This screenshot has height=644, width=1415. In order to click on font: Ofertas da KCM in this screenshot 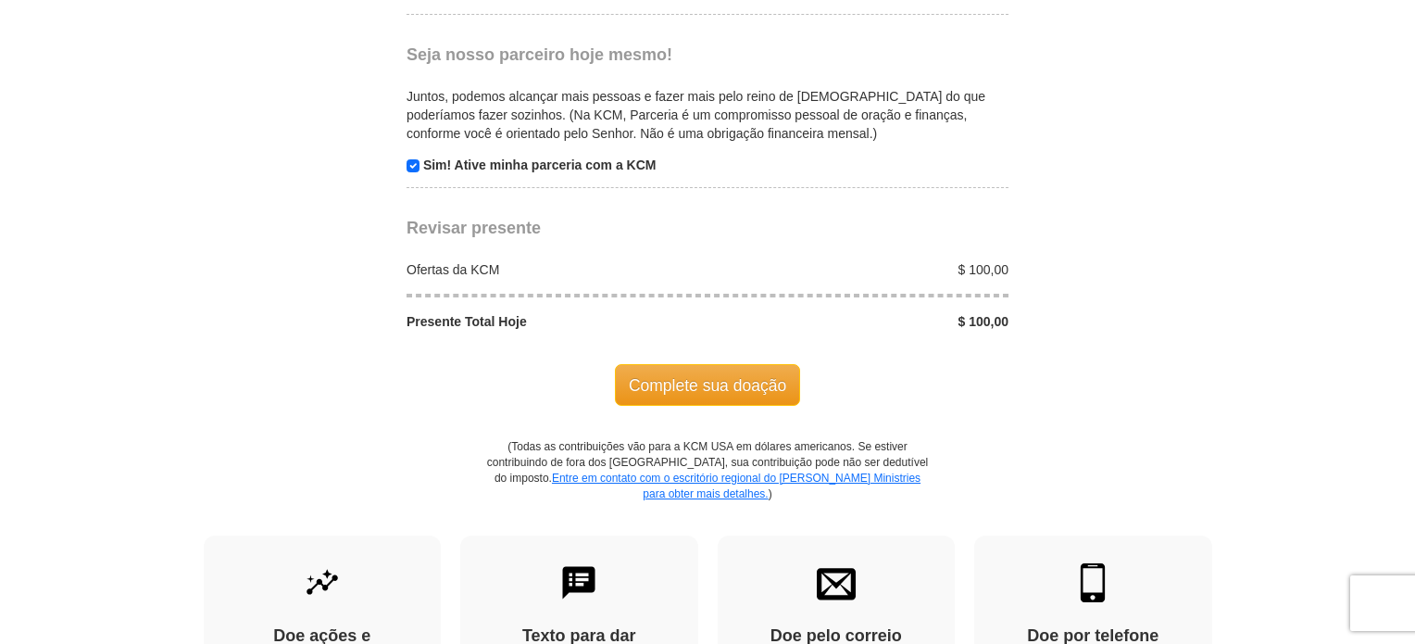, I will do `click(453, 269)`.